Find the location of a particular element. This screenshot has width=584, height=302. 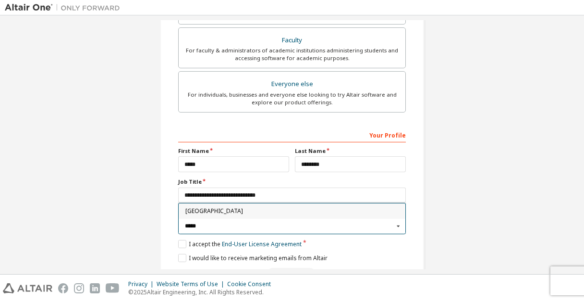

div: For faculty & administrators of academic institutions administering students and accessing softwa... is located at coordinates (292, 54).